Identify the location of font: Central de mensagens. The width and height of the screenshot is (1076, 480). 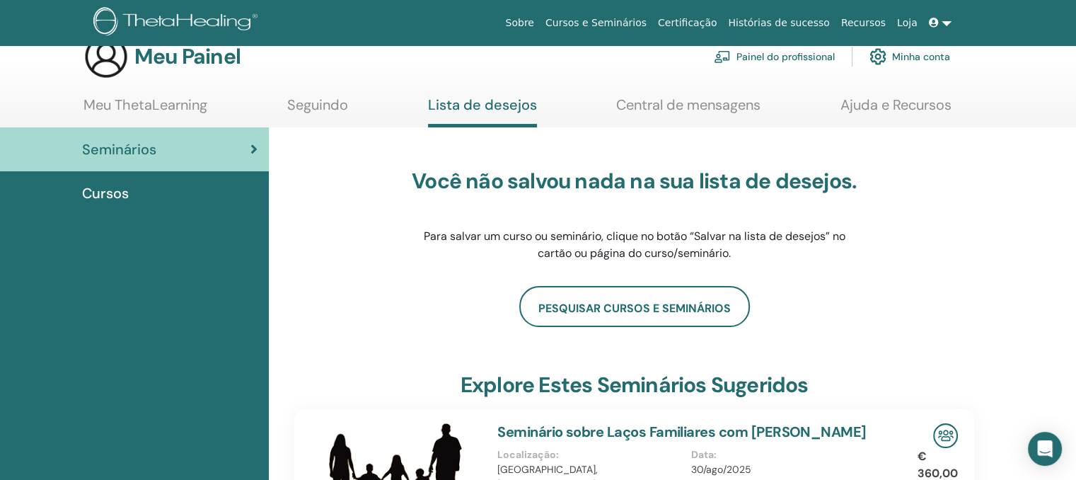
(689, 105).